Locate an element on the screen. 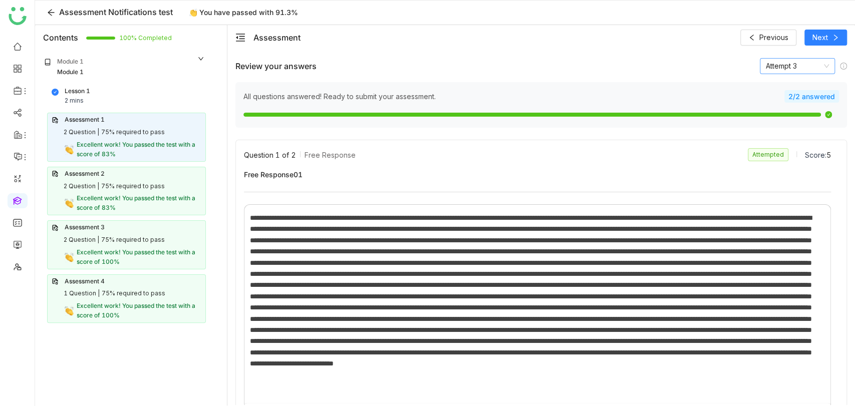 The width and height of the screenshot is (855, 406). div: Assessment is located at coordinates (277, 38).